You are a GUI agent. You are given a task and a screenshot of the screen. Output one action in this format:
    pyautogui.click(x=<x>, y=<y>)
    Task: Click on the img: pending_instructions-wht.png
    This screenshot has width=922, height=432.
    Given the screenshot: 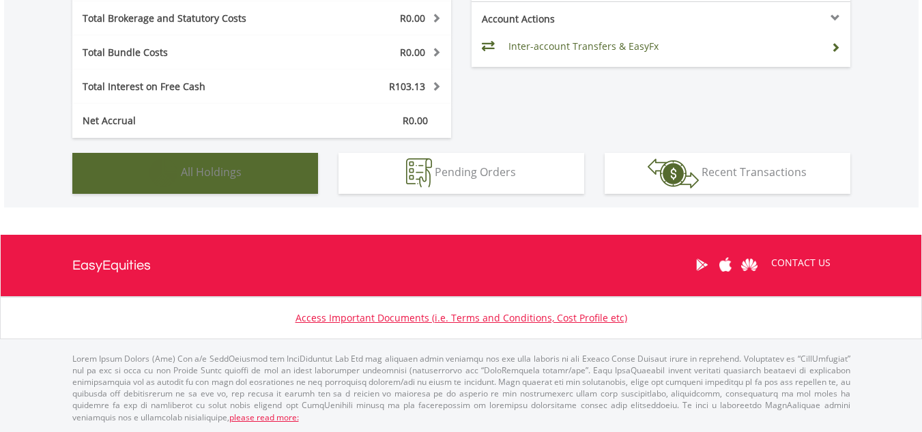 What is the action you would take?
    pyautogui.click(x=419, y=173)
    